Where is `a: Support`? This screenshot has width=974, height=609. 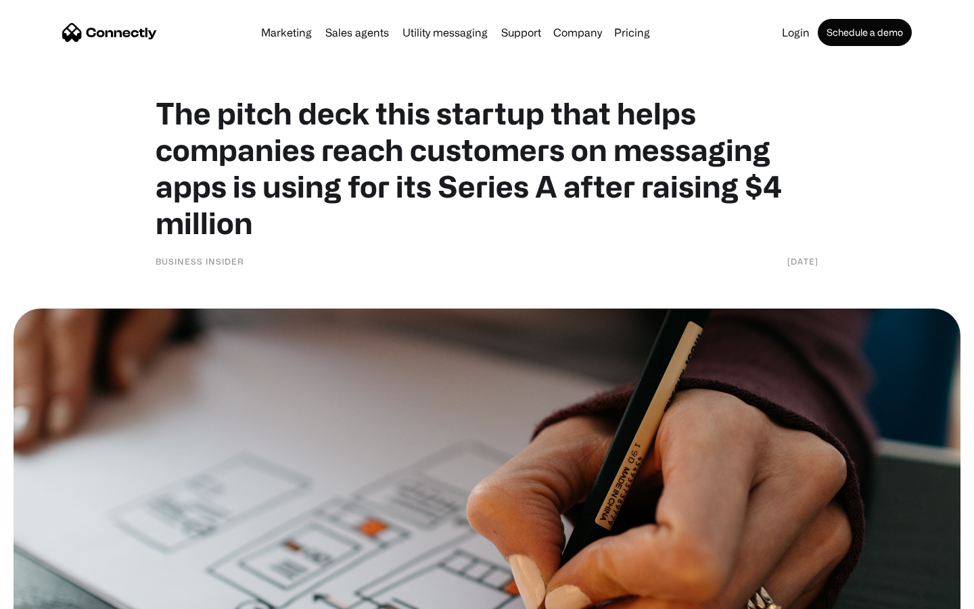
a: Support is located at coordinates (521, 32).